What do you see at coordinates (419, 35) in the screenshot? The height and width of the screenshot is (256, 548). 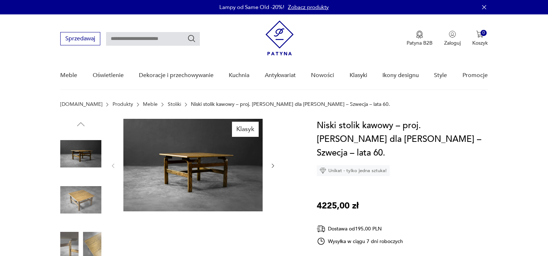 I see `img: Ikona medalu` at bounding box center [419, 35].